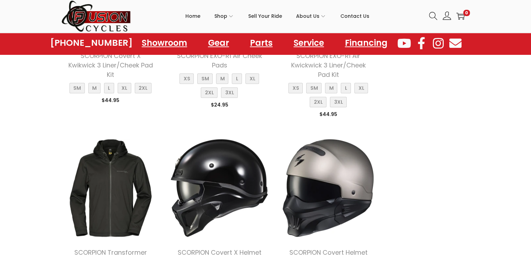 This screenshot has width=531, height=255. I want to click on a: Sell Your Ride, so click(265, 16).